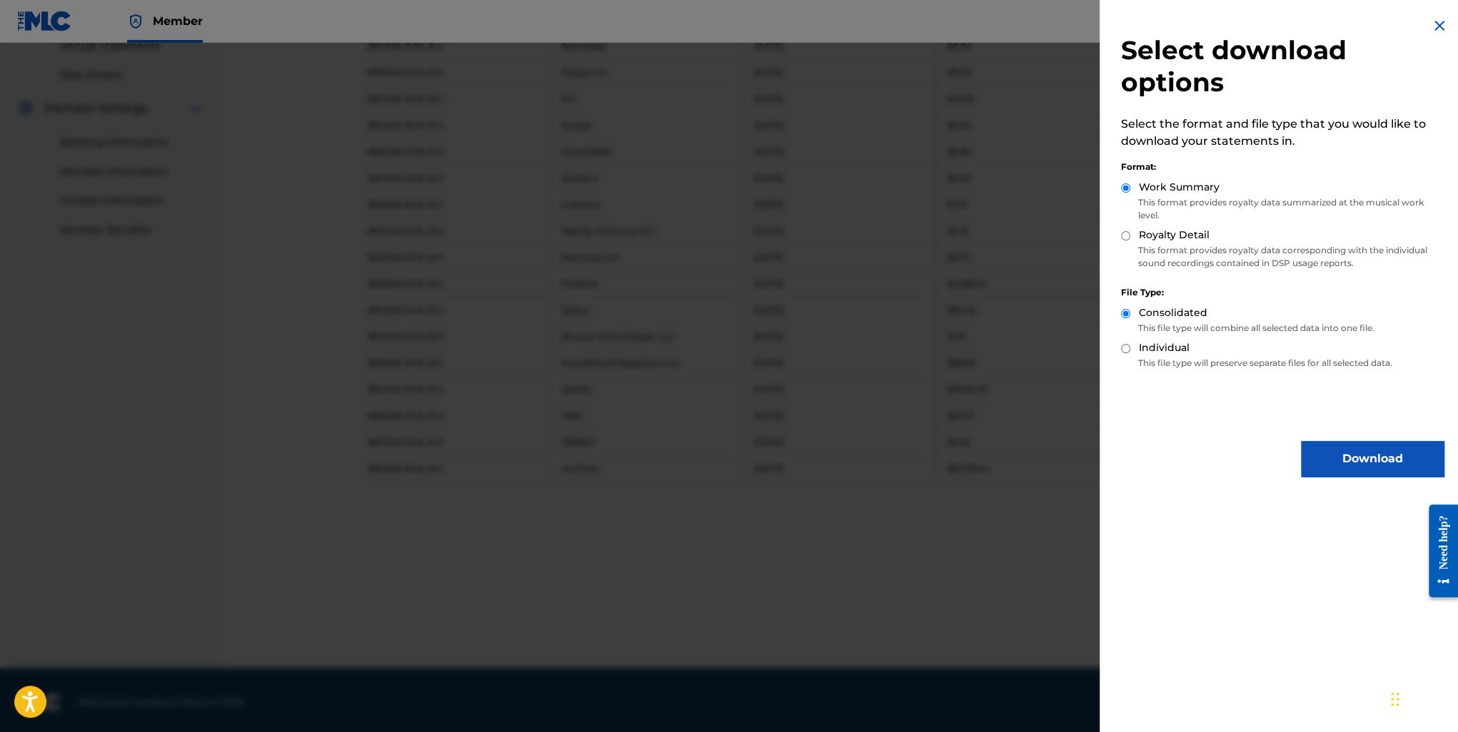  Describe the element at coordinates (1282, 293) in the screenshot. I see `div: File Type:` at that location.